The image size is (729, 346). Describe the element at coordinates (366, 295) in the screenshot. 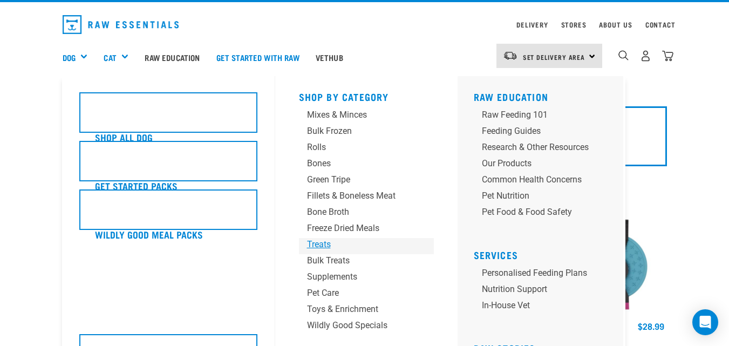

I see `a: Pet Care` at that location.